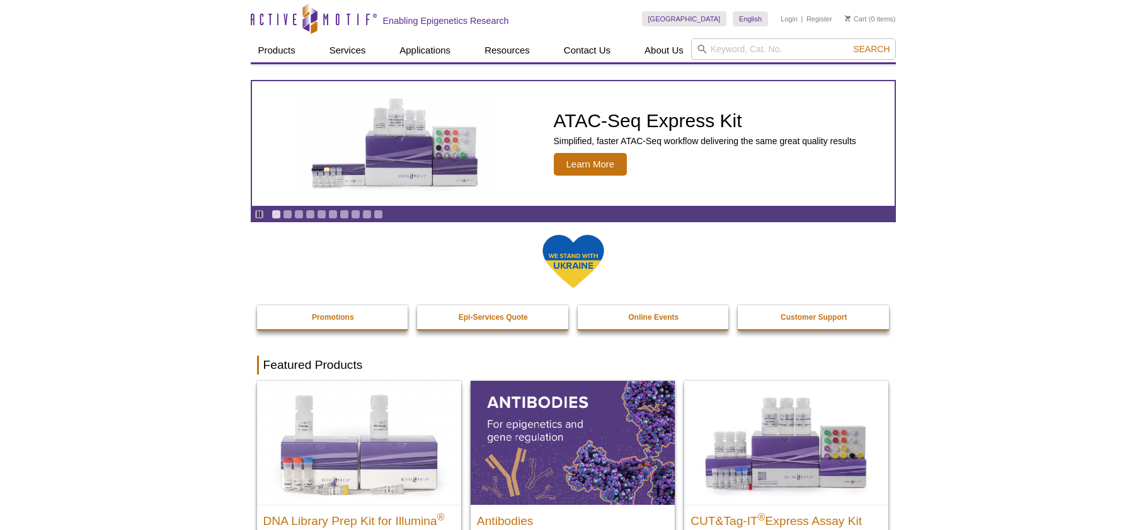 The width and height of the screenshot is (1146, 530). What do you see at coordinates (573, 443) in the screenshot?
I see `img: All Antibodies` at bounding box center [573, 443].